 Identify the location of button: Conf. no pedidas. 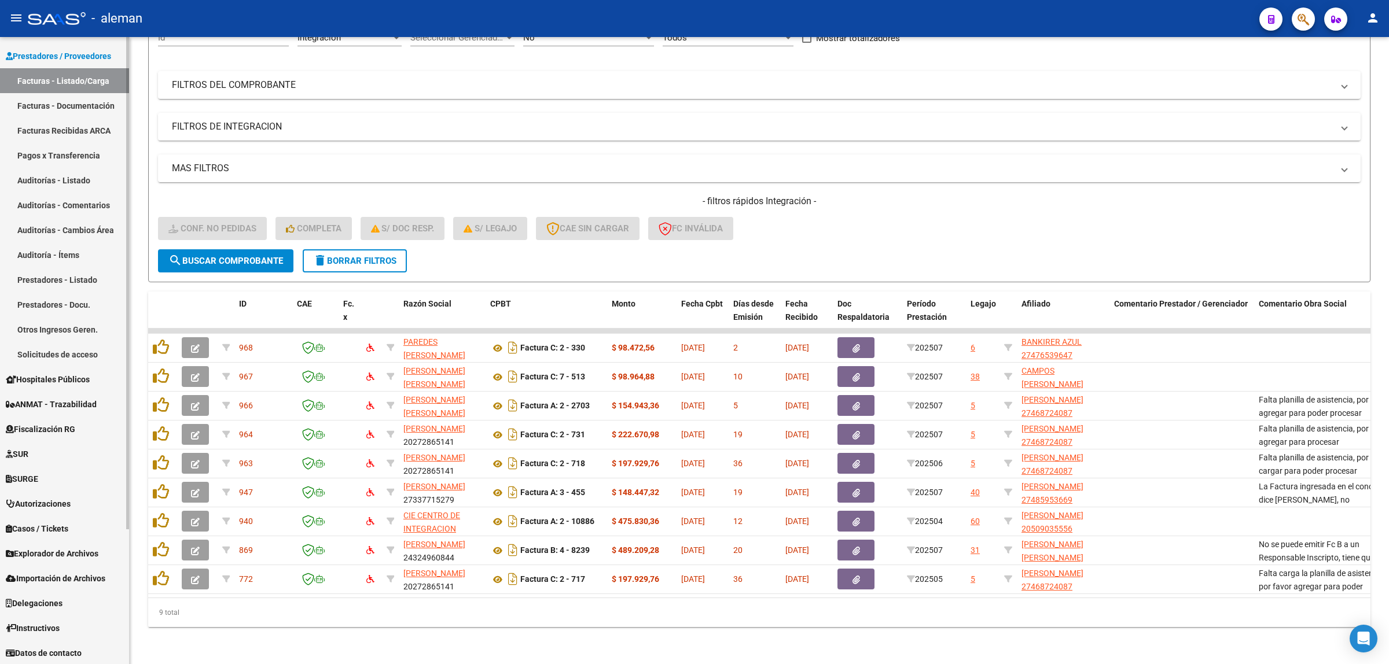
(212, 229).